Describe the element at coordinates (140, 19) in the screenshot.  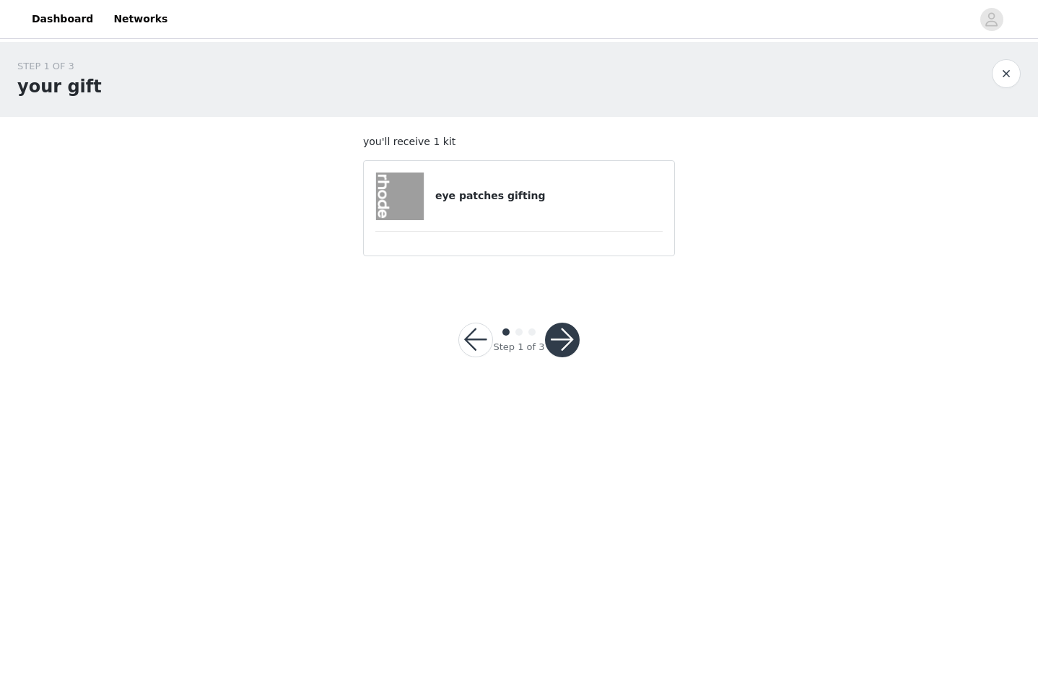
I see `a: Networks` at that location.